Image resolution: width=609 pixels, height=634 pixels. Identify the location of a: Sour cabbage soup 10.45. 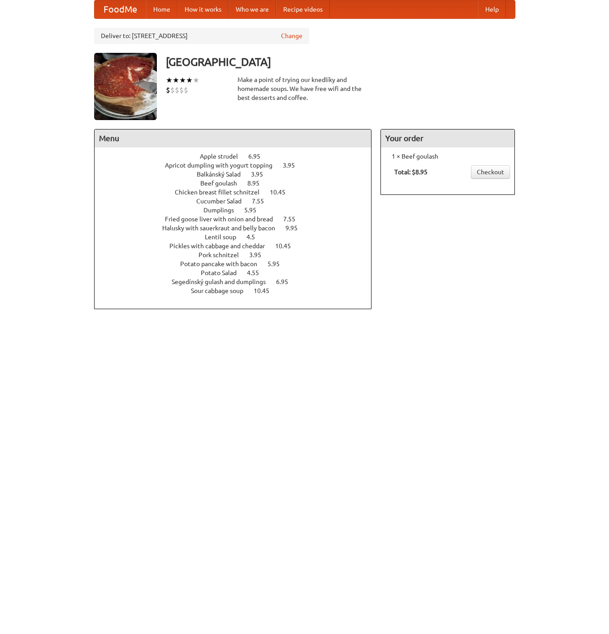
(238, 291).